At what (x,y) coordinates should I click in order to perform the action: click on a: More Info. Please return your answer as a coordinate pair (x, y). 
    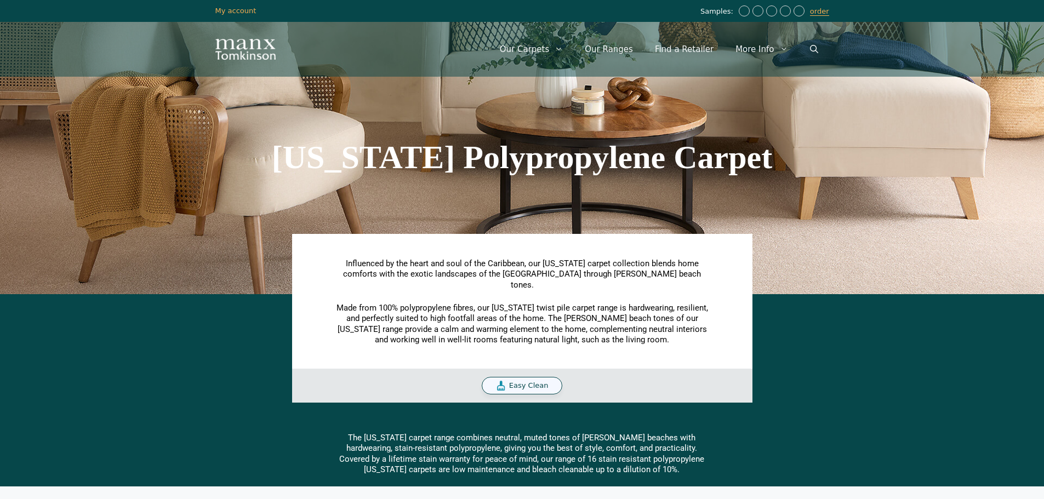
    Looking at the image, I should click on (761, 49).